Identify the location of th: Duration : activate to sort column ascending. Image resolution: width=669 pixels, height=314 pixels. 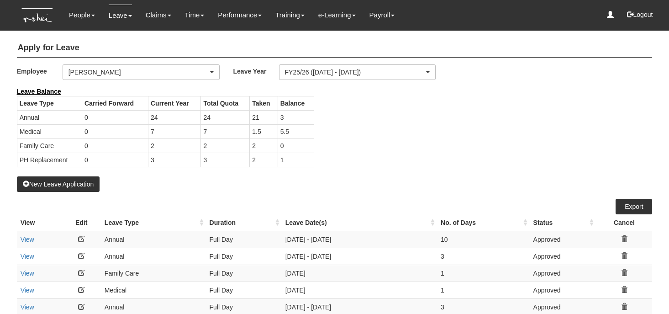
(244, 222).